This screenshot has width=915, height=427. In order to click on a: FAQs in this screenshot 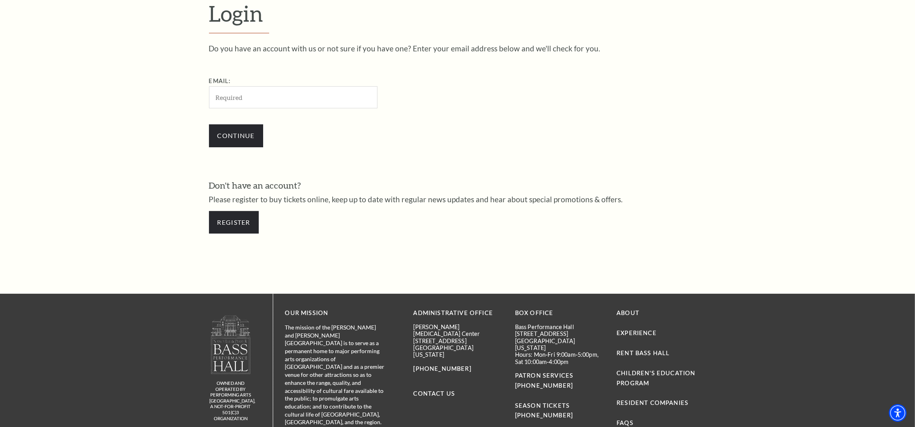, I will do `click(625, 423)`.